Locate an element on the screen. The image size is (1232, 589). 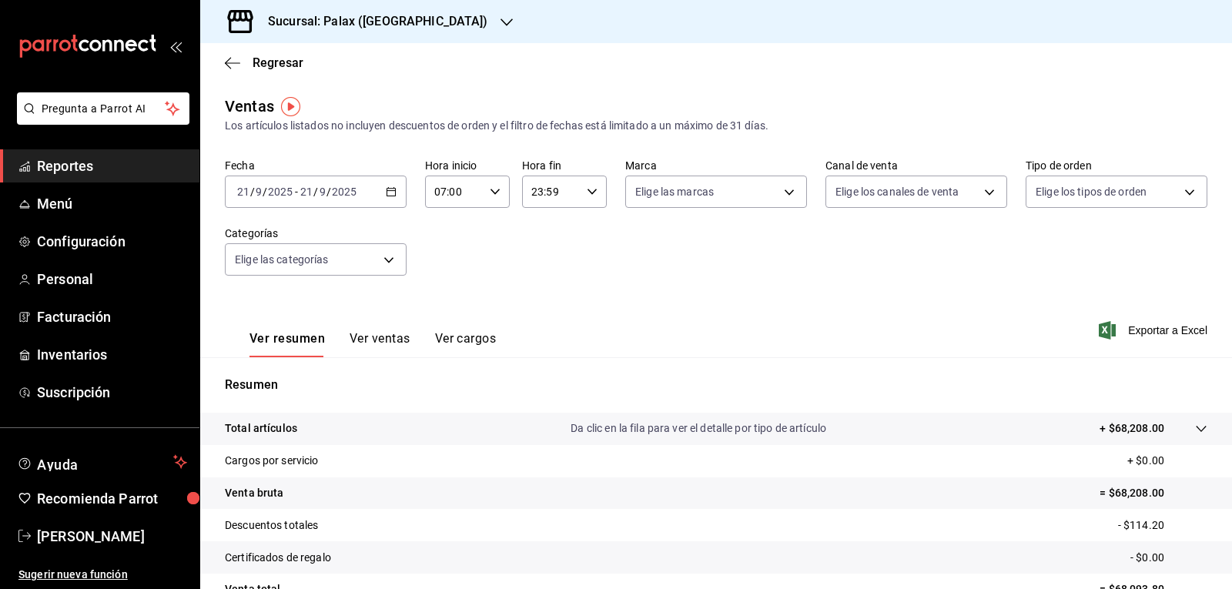
label: Categorías is located at coordinates (316, 233).